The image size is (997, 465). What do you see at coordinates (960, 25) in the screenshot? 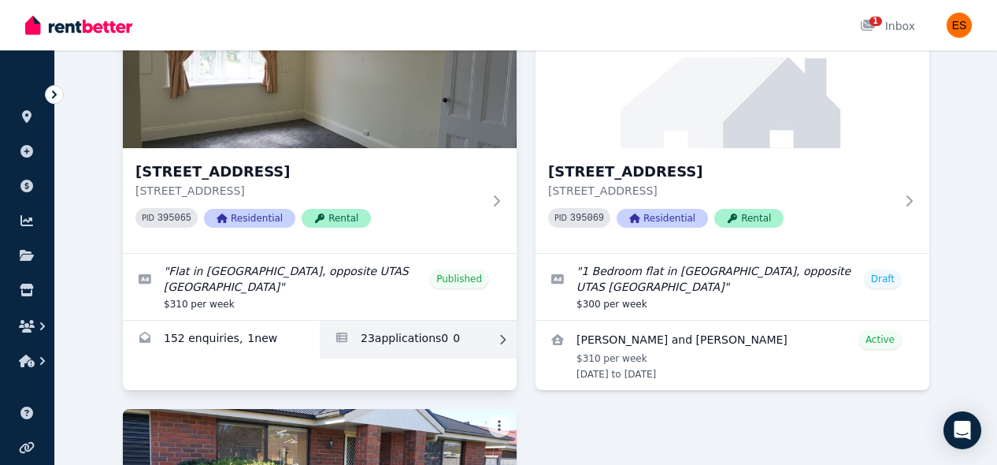
I see `img: Evangeline Samoilov` at bounding box center [960, 25].